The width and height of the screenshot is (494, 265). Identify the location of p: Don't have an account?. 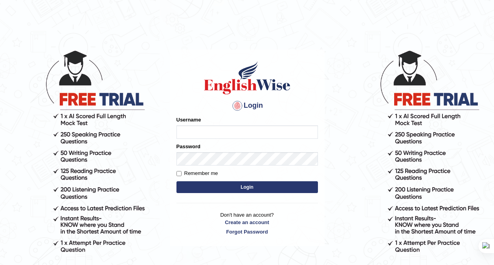
(247, 223).